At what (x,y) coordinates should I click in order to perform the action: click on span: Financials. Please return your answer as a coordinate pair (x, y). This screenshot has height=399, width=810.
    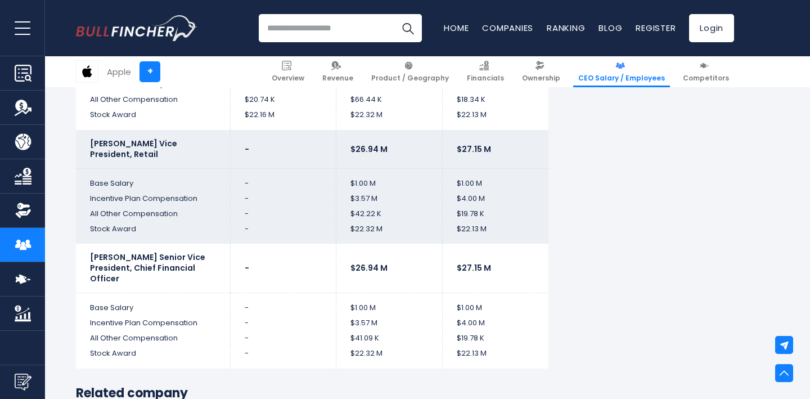
    Looking at the image, I should click on (486, 78).